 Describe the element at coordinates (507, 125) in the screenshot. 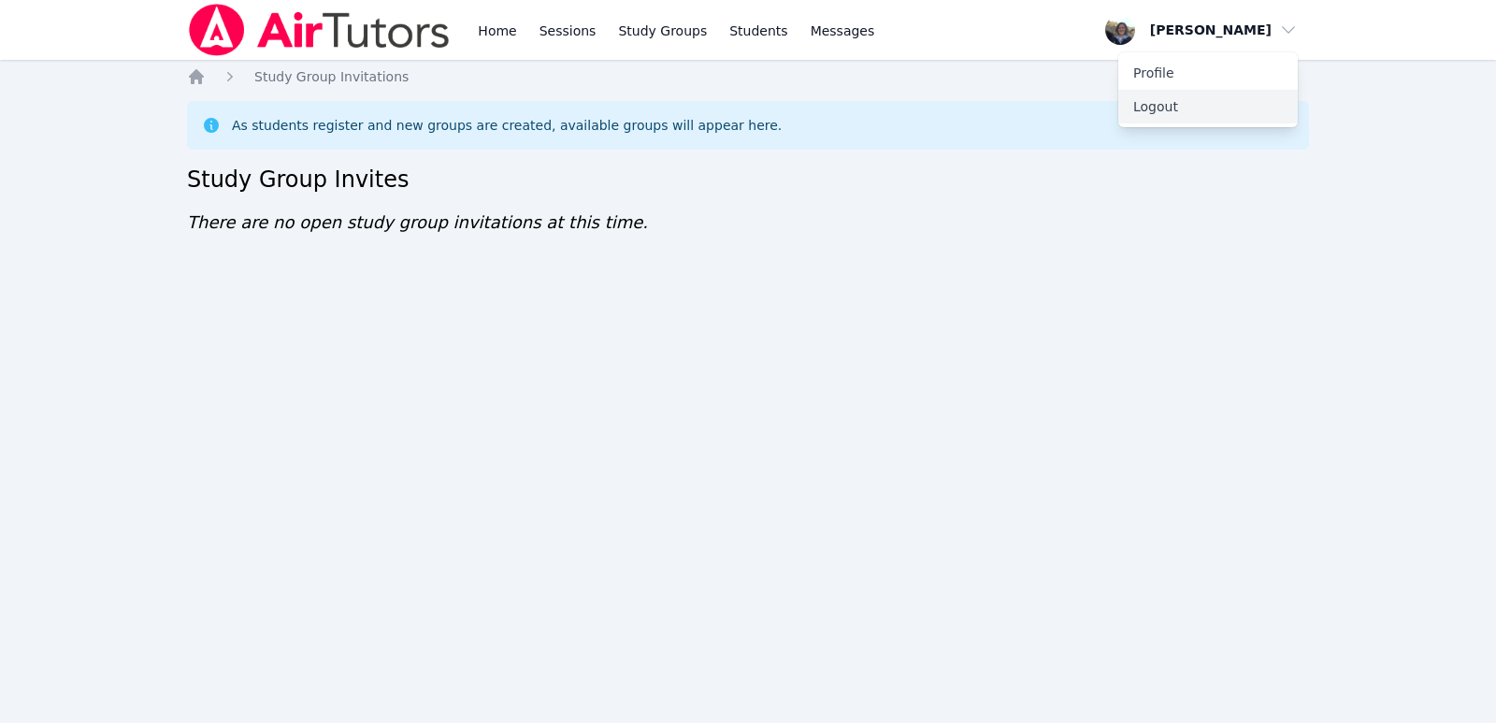

I see `div: As students register and new groups are created, available groups will appear here.` at that location.